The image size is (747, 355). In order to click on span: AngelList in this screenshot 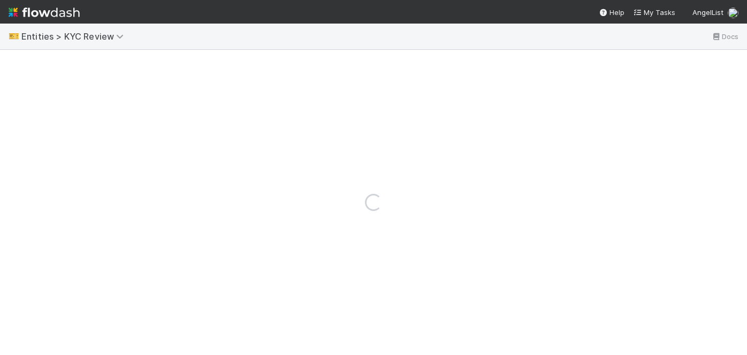, I will do `click(708, 12)`.